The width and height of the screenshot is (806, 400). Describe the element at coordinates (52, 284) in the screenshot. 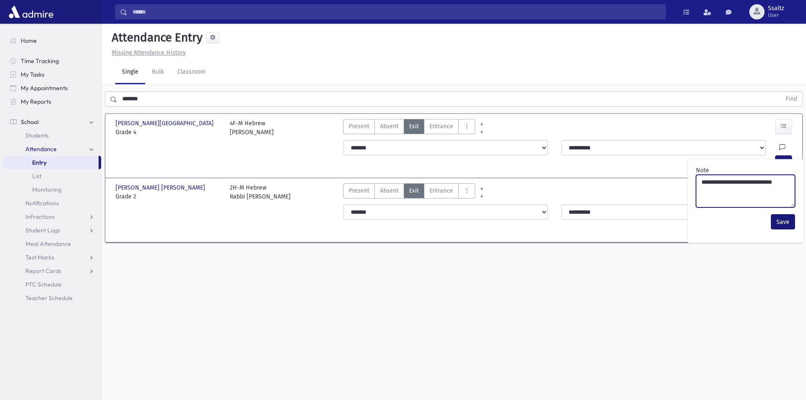

I see `a: PTC Schedule` at that location.